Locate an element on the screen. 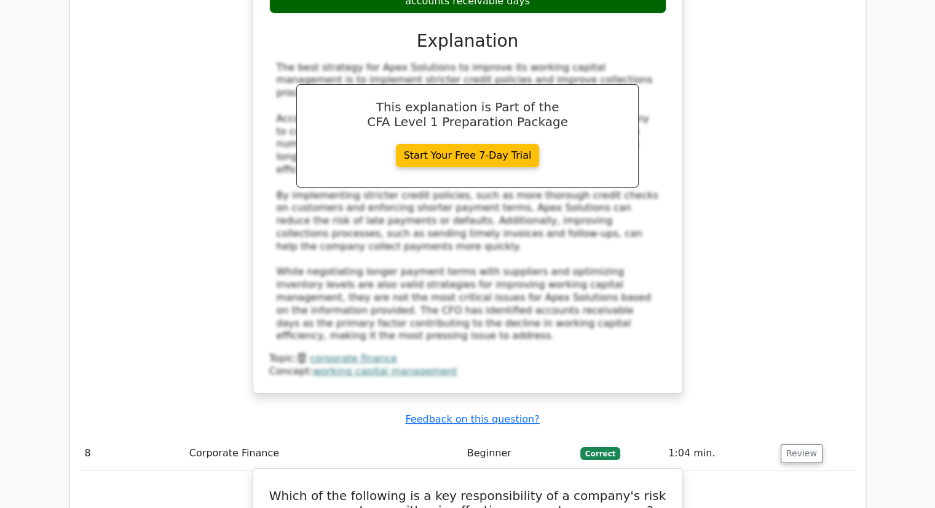 This screenshot has height=508, width=935. u: Feedback on this question? is located at coordinates (472, 418).